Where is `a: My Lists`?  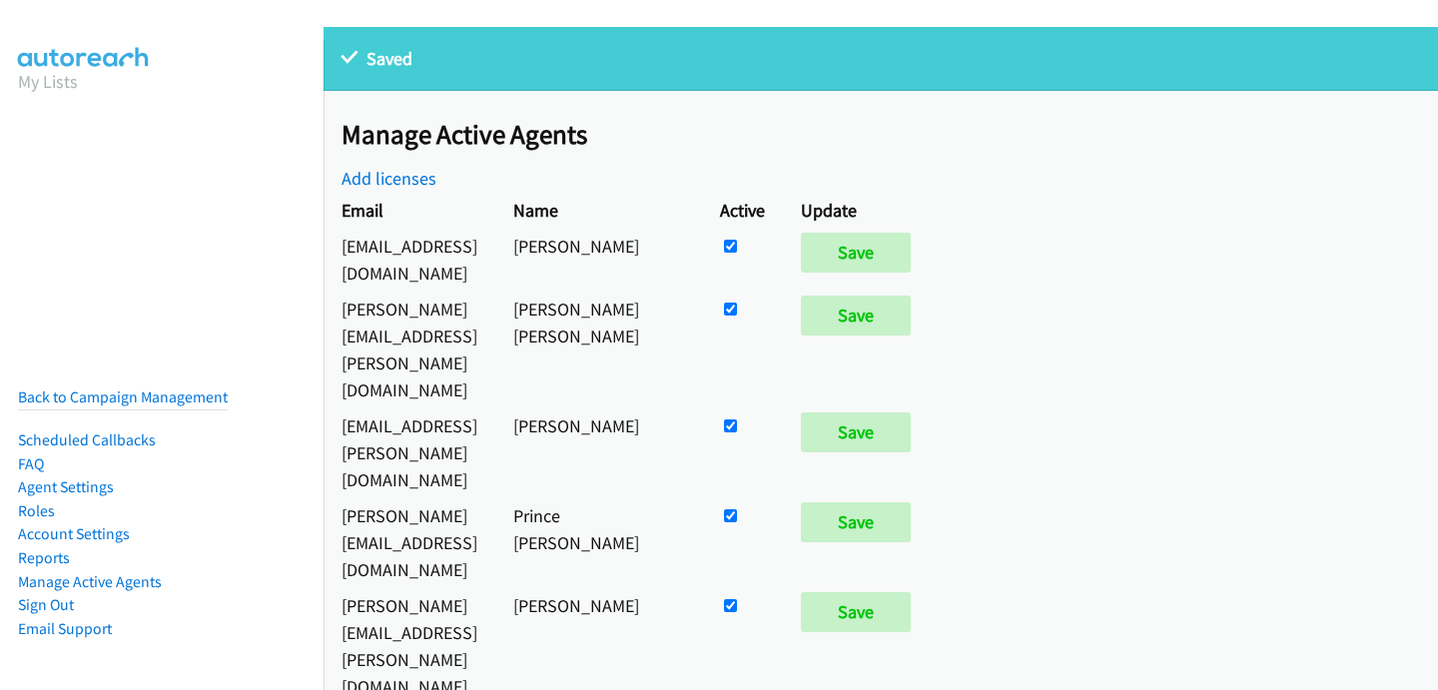 a: My Lists is located at coordinates (48, 81).